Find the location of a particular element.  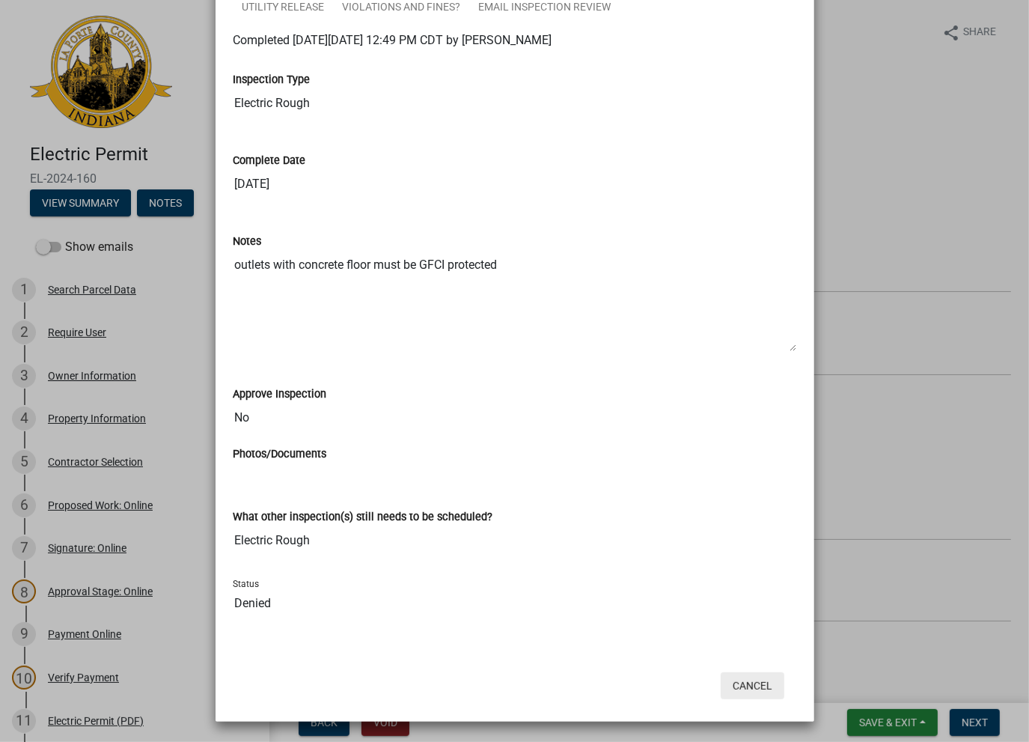

label: Photos/Documents is located at coordinates (280, 454).